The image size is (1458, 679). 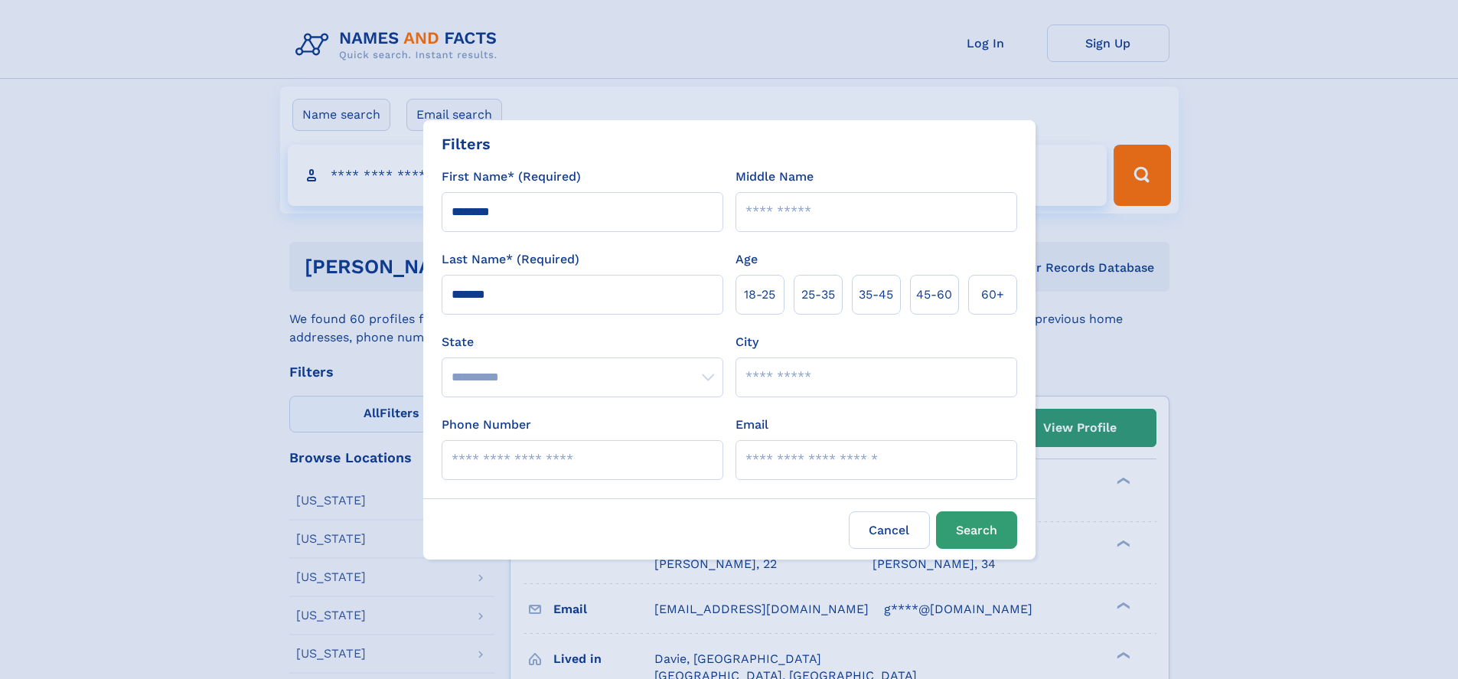 I want to click on label: Middle Name, so click(x=775, y=177).